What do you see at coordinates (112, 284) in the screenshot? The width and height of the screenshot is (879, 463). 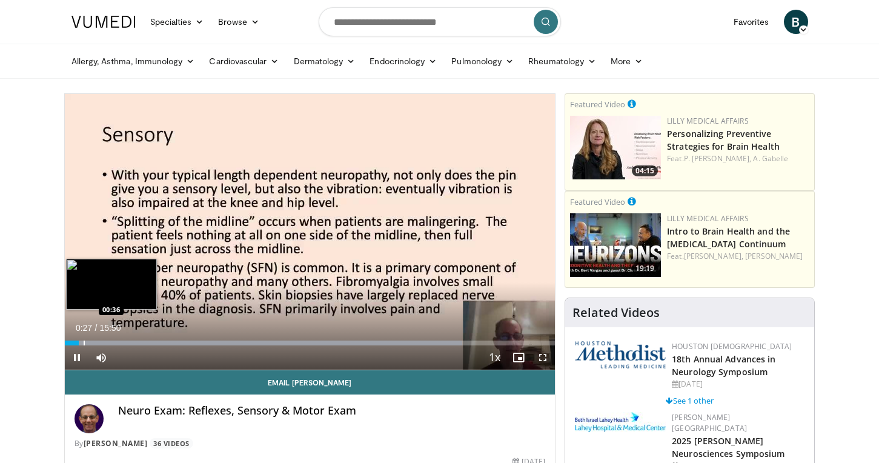 I see `img: image.jpeg` at bounding box center [112, 284].